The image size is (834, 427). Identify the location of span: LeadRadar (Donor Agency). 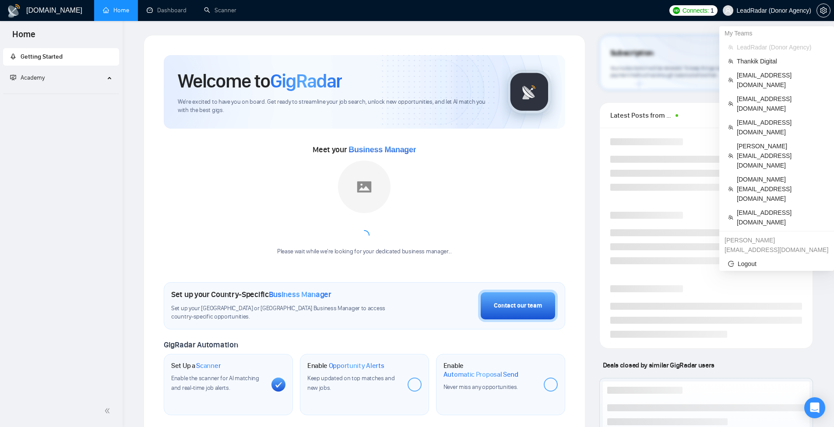
(781, 47).